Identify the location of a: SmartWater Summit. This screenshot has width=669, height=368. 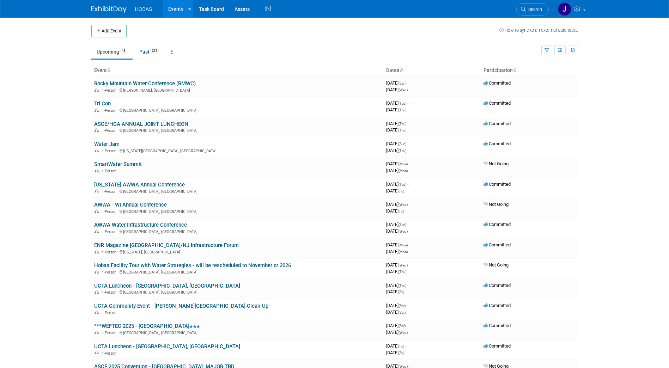
(118, 164).